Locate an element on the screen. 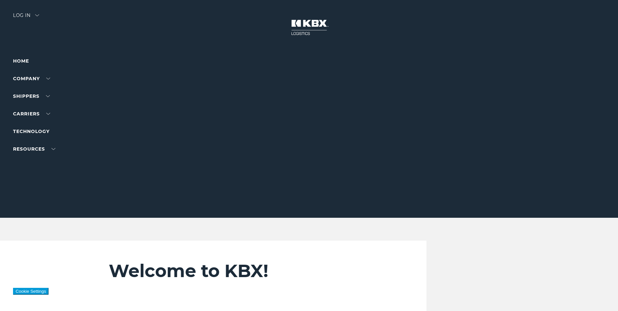 The image size is (618, 311). a: Home is located at coordinates (21, 61).